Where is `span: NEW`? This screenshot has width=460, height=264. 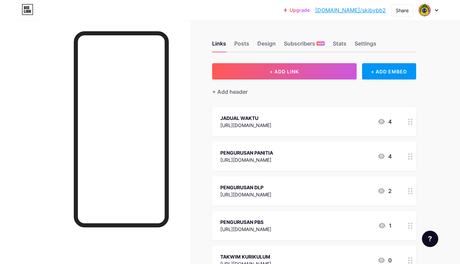
span: NEW is located at coordinates (321, 44).